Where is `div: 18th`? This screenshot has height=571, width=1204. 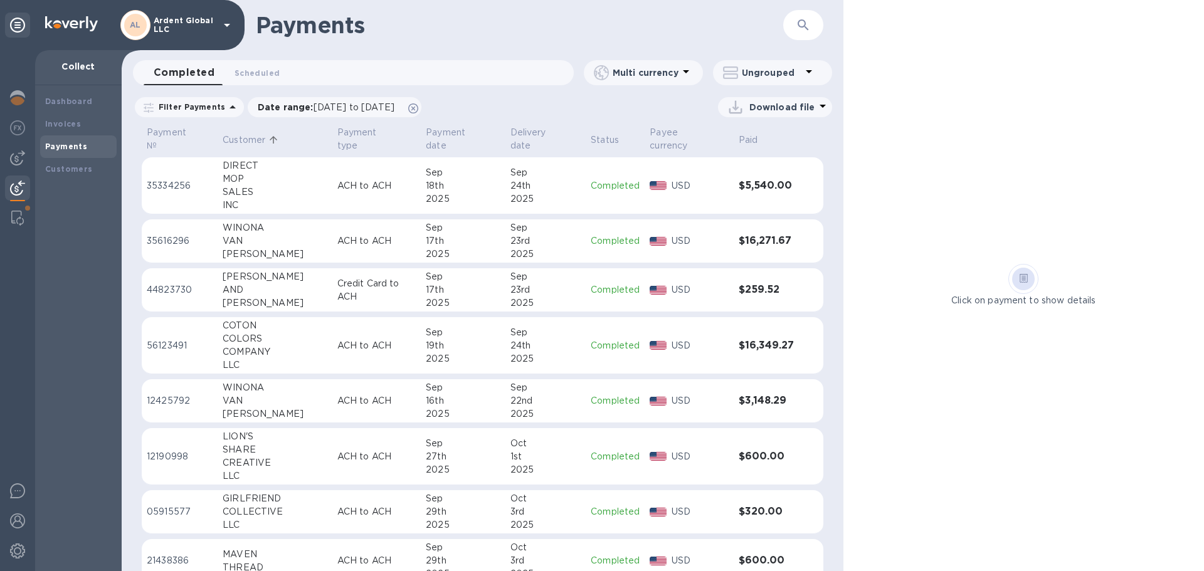 div: 18th is located at coordinates (463, 186).